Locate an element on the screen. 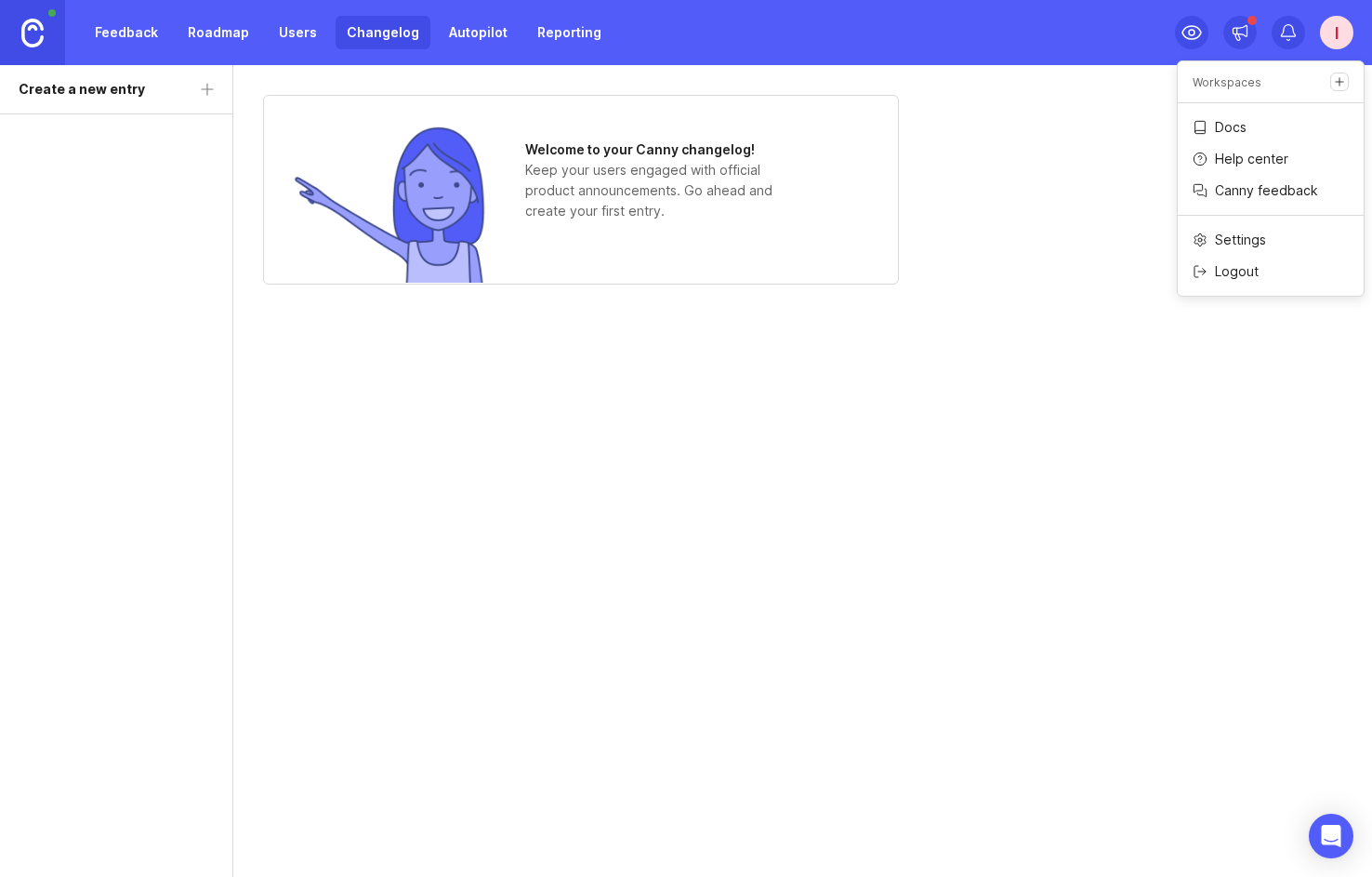 The width and height of the screenshot is (1372, 877). div: Create a new entry is located at coordinates (82, 90).